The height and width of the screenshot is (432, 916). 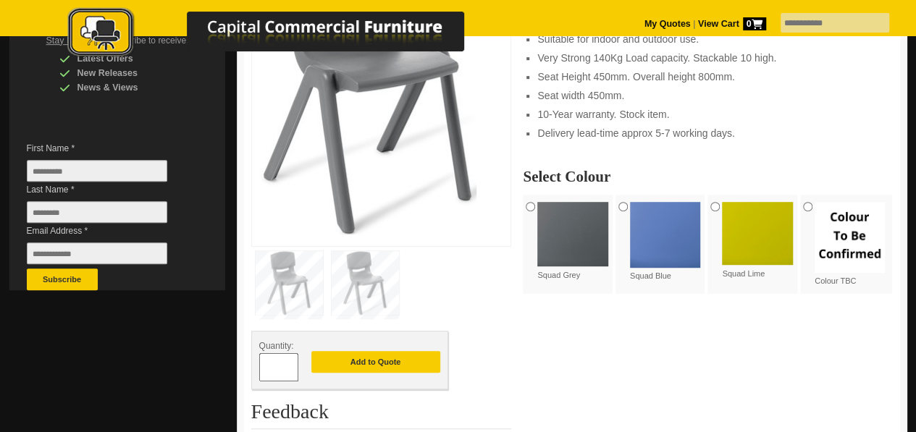 What do you see at coordinates (573, 234) in the screenshot?
I see `img: Squad Grey` at bounding box center [573, 234].